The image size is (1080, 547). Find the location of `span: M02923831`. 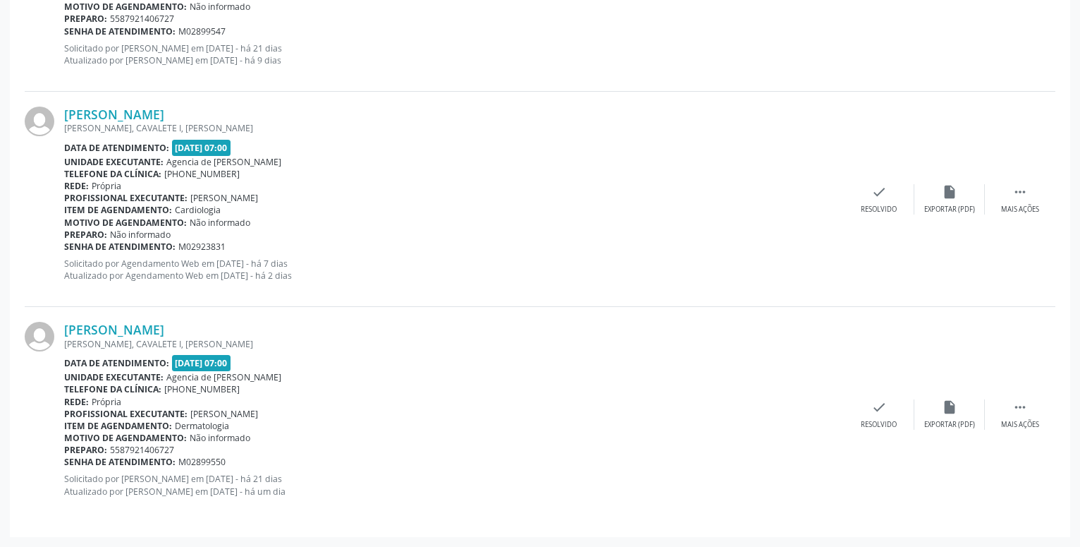

span: M02923831 is located at coordinates (202, 246).